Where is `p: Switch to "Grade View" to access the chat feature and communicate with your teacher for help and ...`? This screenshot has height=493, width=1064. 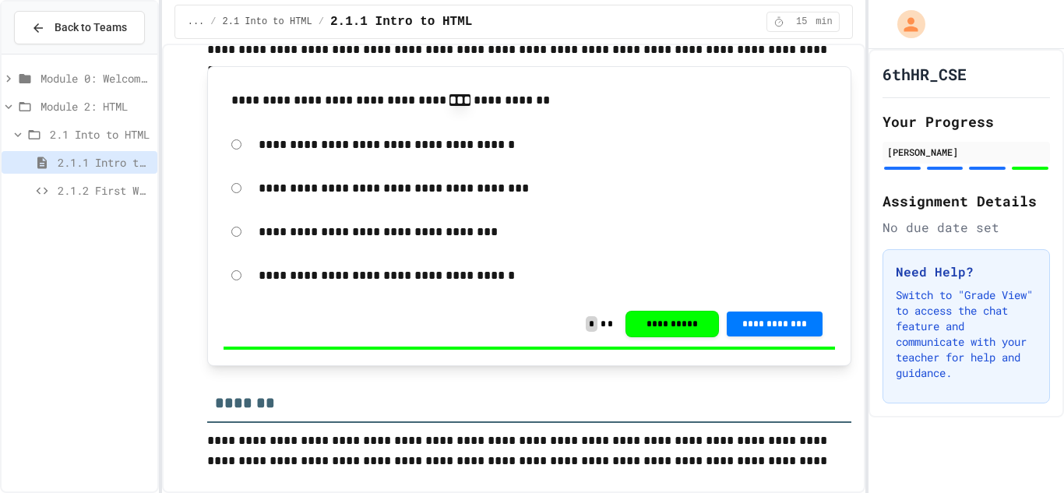
p: Switch to "Grade View" to access the chat feature and communicate with your teacher for help and ... is located at coordinates (966, 334).